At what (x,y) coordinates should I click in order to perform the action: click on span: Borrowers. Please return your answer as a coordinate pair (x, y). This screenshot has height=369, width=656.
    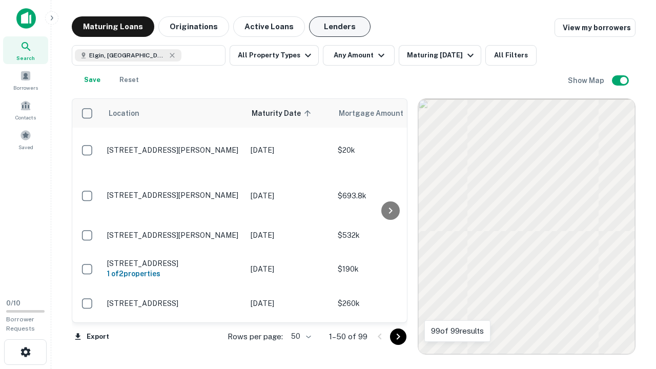
    Looking at the image, I should click on (26, 88).